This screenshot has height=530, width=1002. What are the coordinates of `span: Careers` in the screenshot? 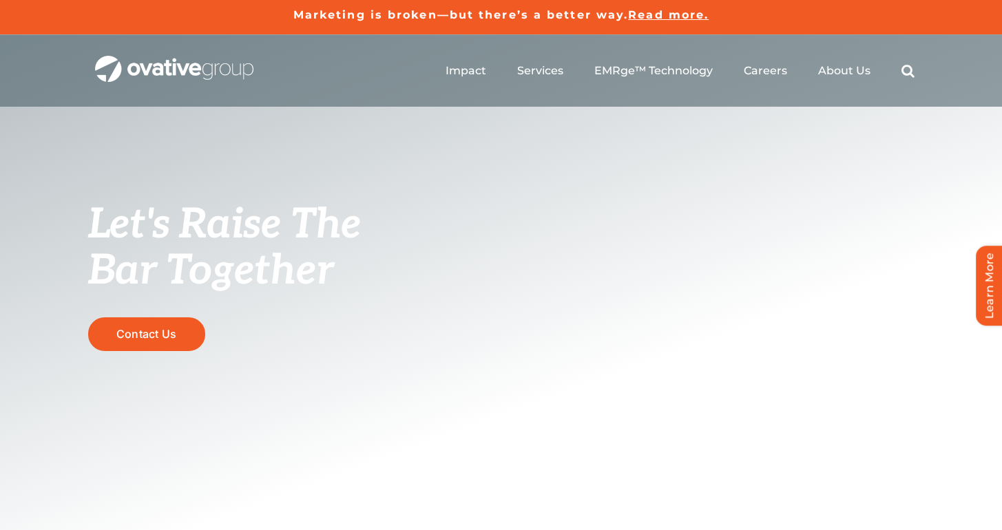 It's located at (765, 71).